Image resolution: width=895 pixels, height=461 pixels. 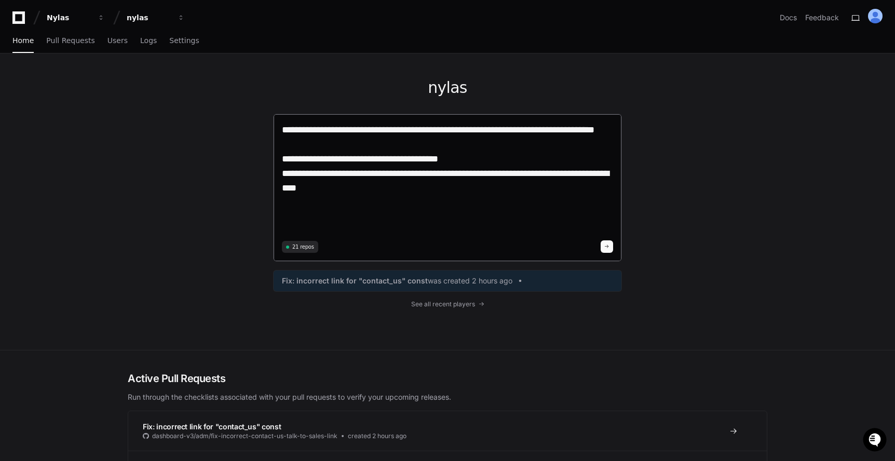 I want to click on div: Start new chat, so click(x=103, y=83).